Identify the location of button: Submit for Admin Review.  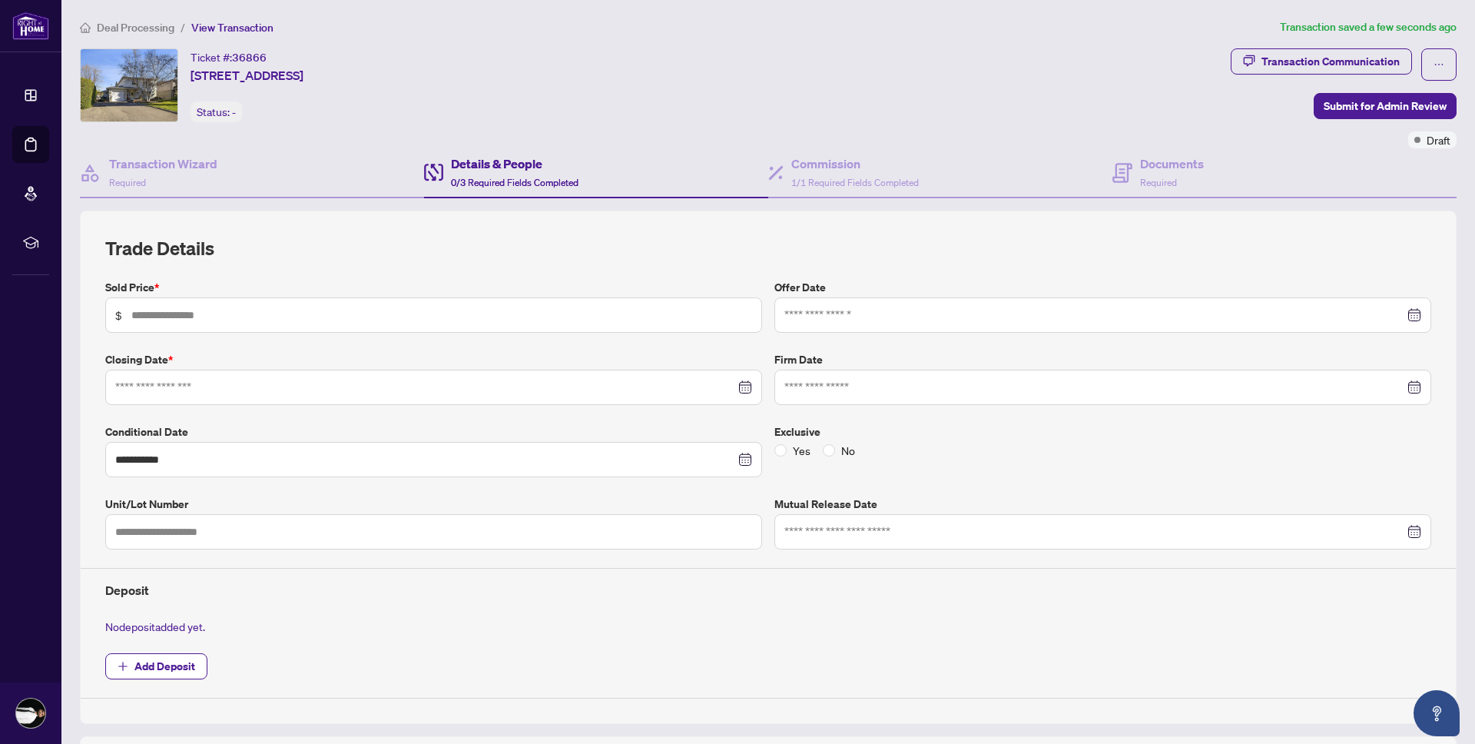
(1385, 106).